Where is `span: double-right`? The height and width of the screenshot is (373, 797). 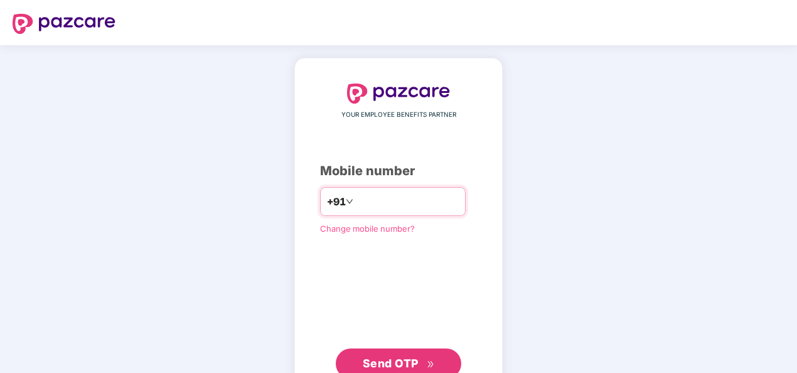 span: double-right is located at coordinates (431, 364).